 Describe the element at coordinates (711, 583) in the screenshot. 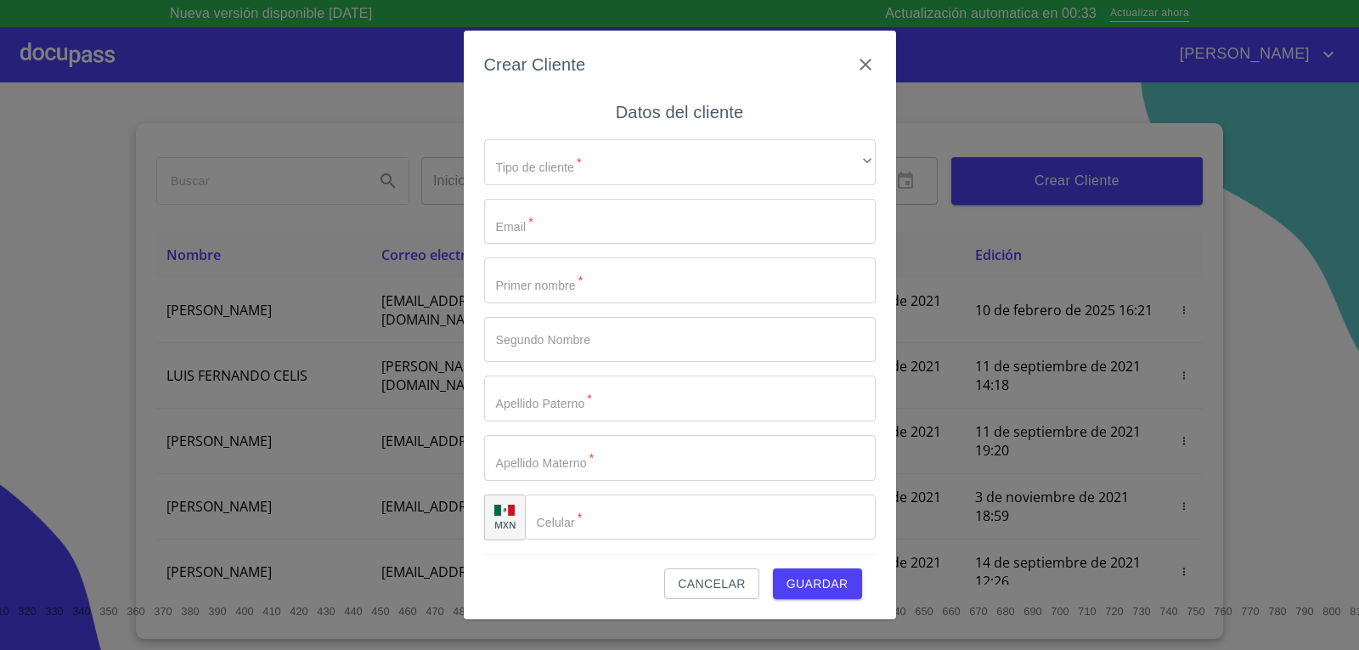

I see `button: Cancelar` at that location.